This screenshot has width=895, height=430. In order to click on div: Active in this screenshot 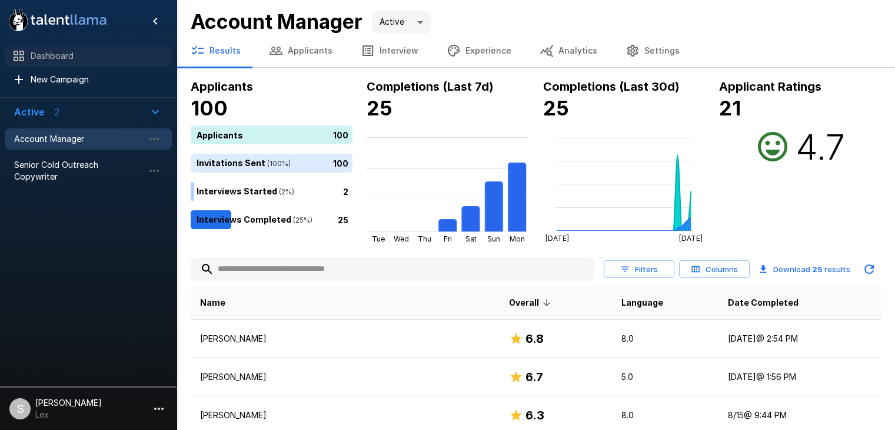, I will do `click(401, 22)`.